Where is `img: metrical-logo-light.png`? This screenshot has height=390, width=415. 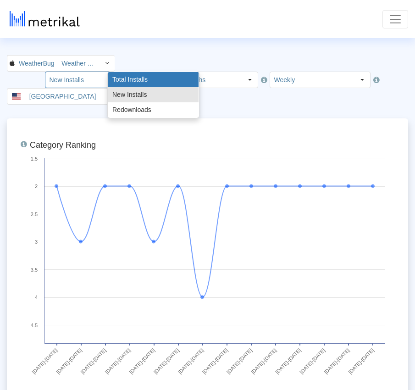
img: metrical-logo-light.png is located at coordinates (44, 19).